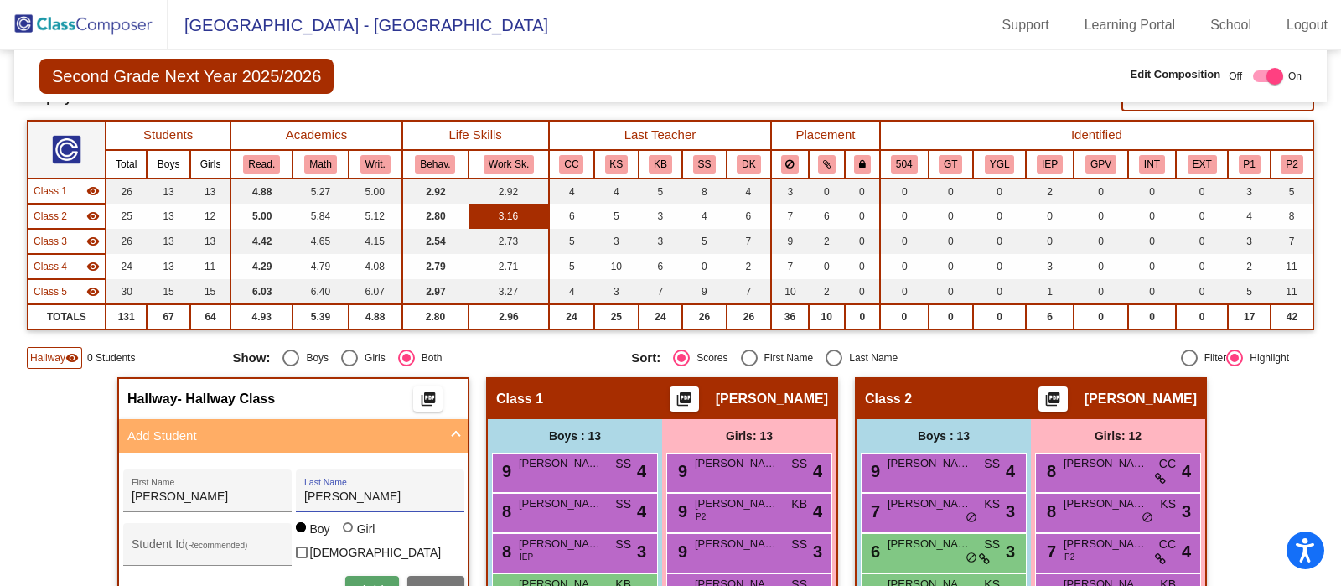  Describe the element at coordinates (504, 511) in the screenshot. I see `span: 8` at that location.